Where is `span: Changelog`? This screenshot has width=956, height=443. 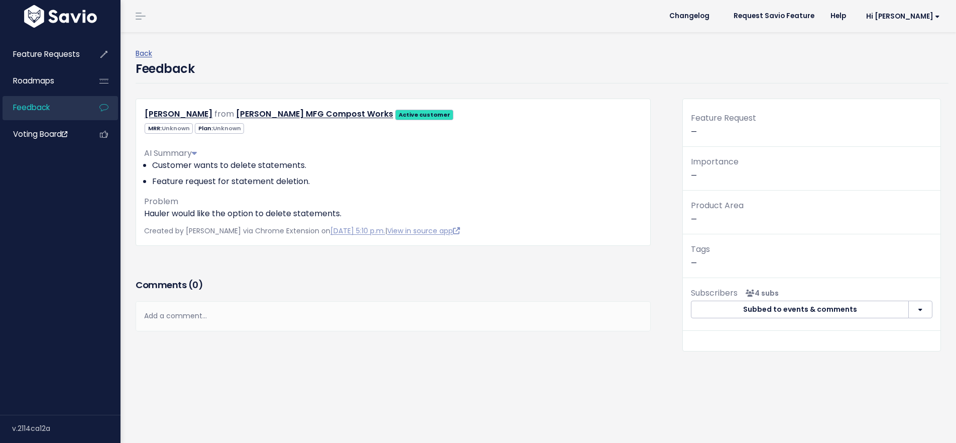 span: Changelog is located at coordinates (690, 16).